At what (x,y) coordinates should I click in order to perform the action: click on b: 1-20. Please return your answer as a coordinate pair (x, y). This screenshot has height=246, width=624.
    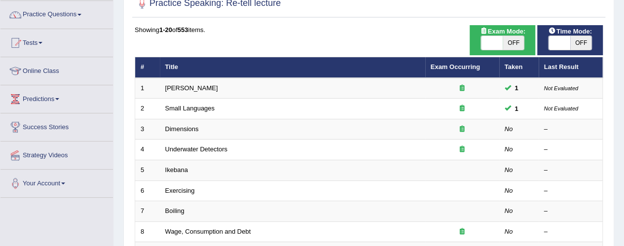
    Looking at the image, I should click on (166, 30).